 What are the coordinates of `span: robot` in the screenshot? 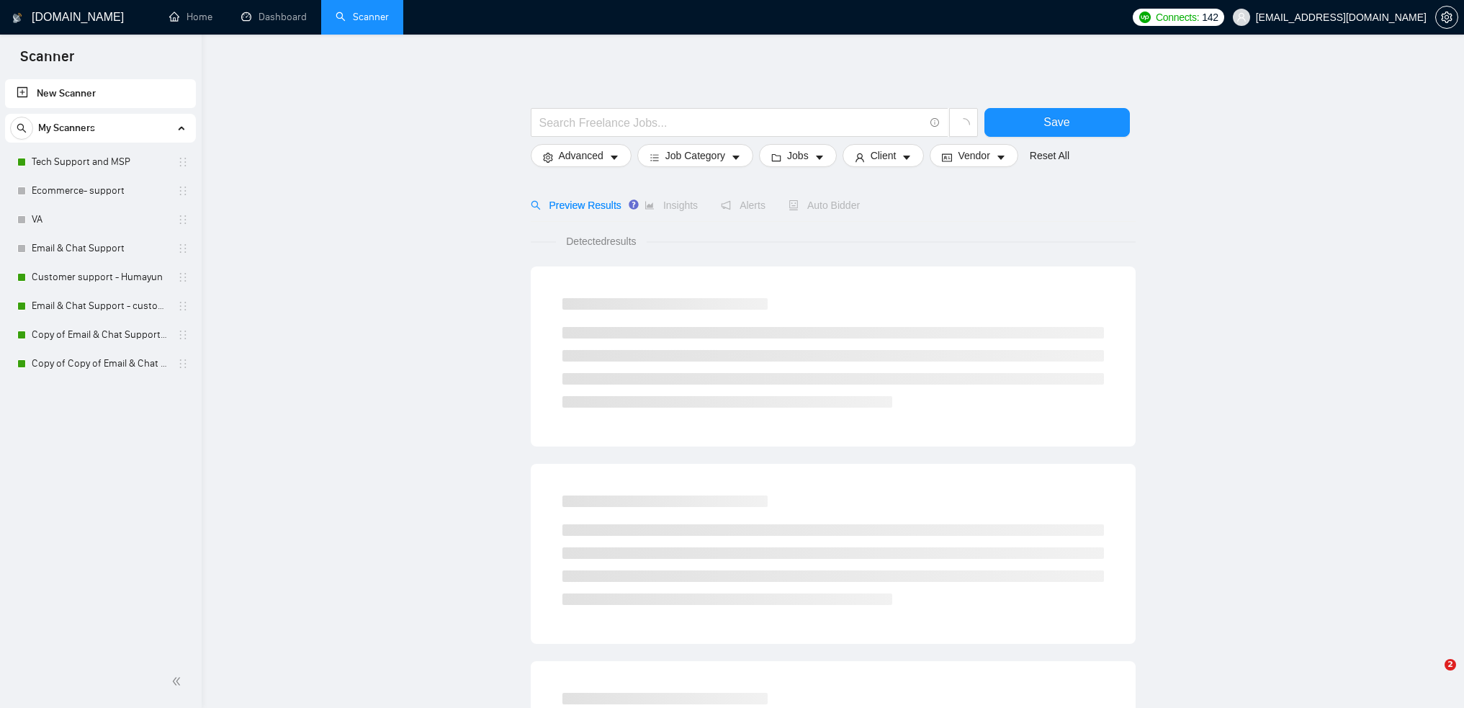 It's located at (793, 205).